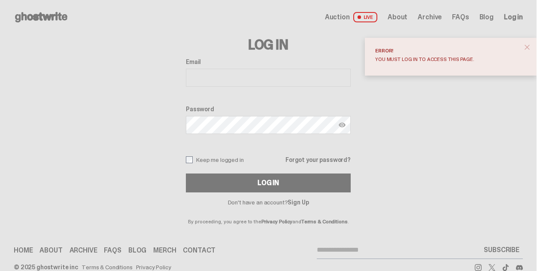 This screenshot has height=271, width=543. Describe the element at coordinates (351, 17) in the screenshot. I see `a: Auction LIVE` at that location.